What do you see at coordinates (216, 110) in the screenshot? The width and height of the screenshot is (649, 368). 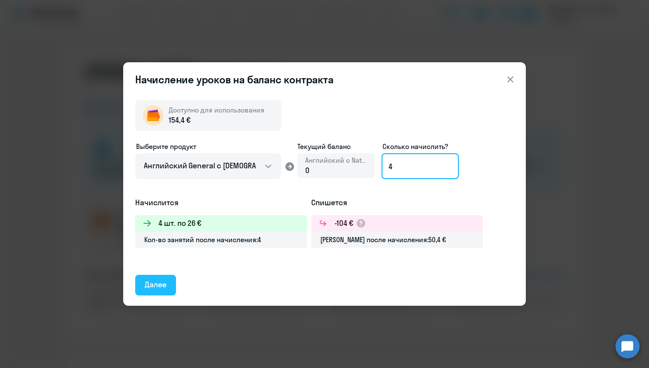 I see `span: Доступно для использования` at bounding box center [216, 110].